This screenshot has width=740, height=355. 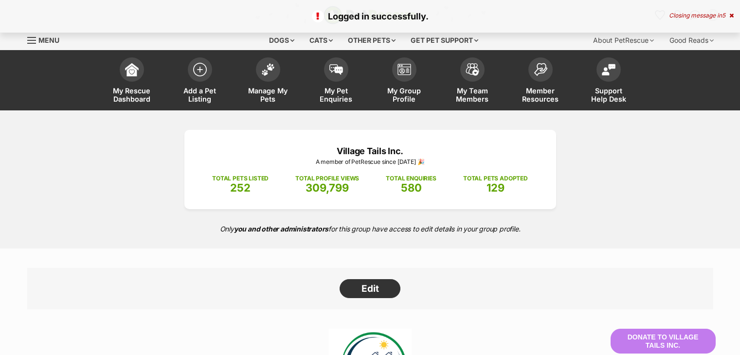 What do you see at coordinates (472, 95) in the screenshot?
I see `span: My Team Members` at bounding box center [472, 95].